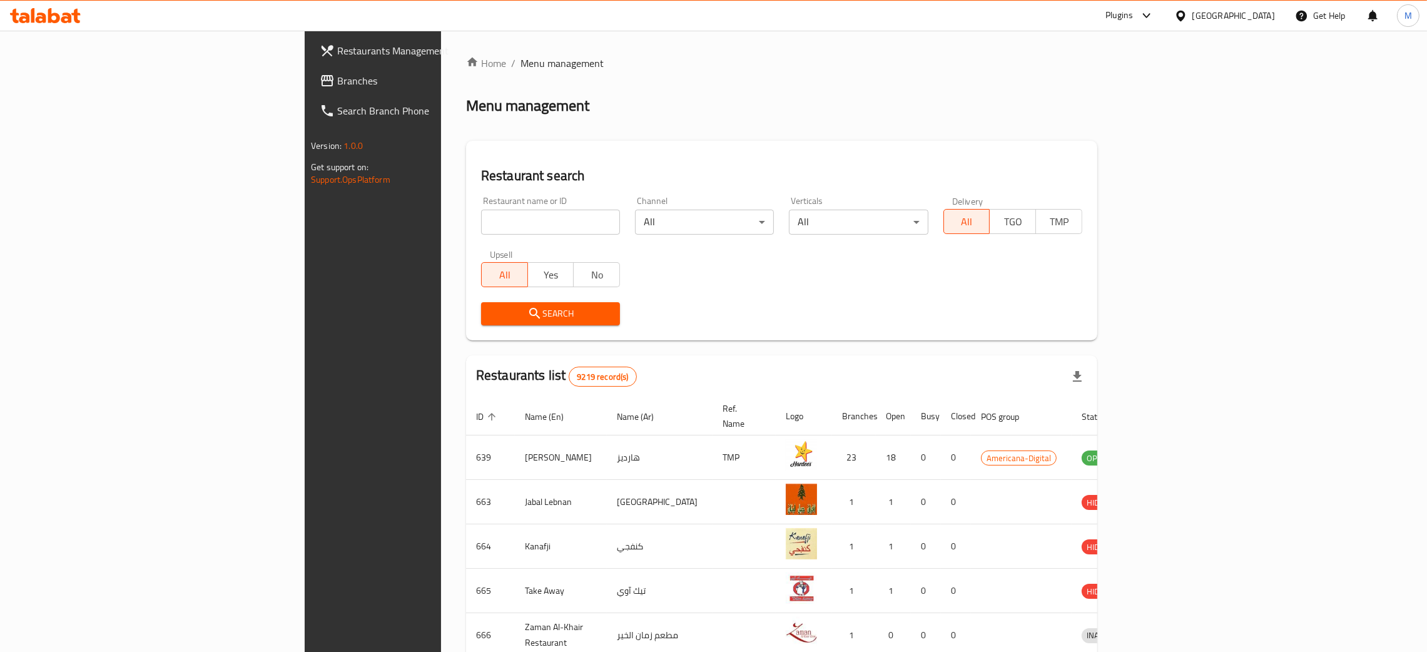 This screenshot has height=652, width=1427. Describe the element at coordinates (435, 111) in the screenshot. I see `span: Search Branch Phone` at that location.